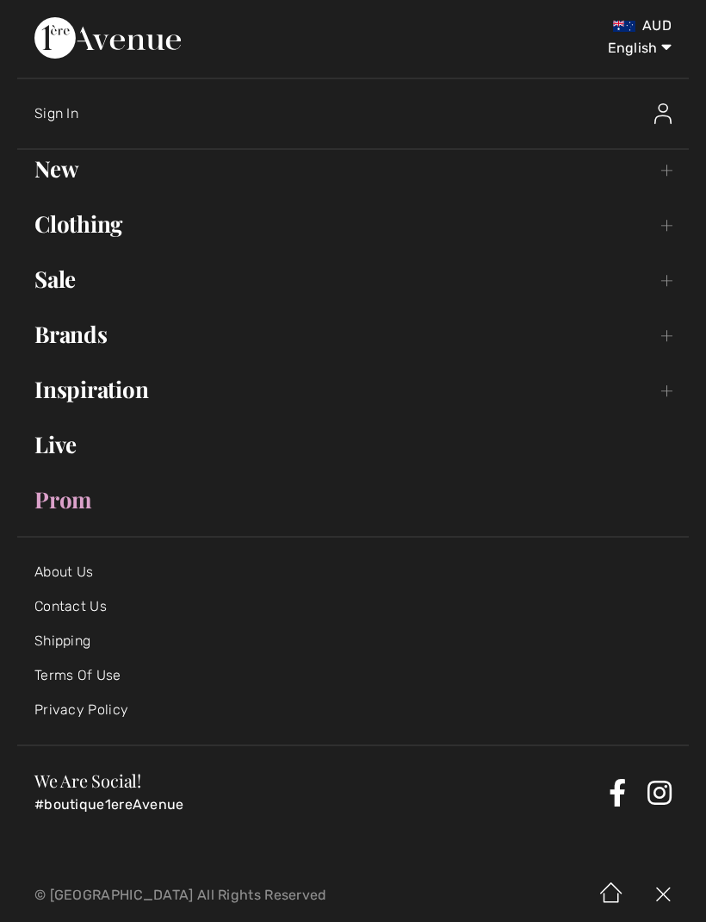 The height and width of the screenshot is (922, 706). What do you see at coordinates (78, 675) in the screenshot?
I see `a: Terms Of Use` at bounding box center [78, 675].